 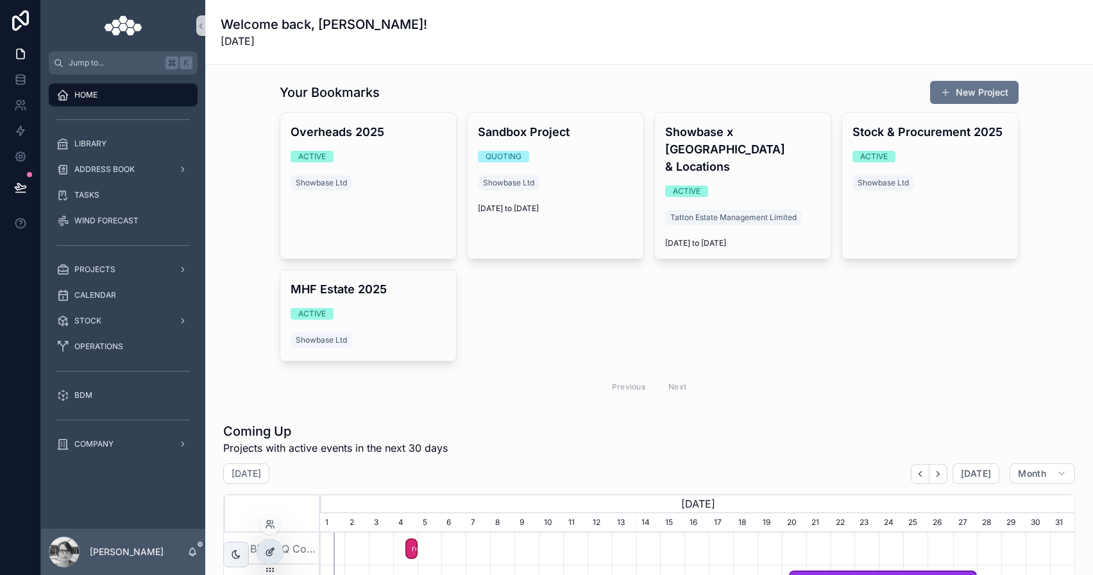 I want to click on div: 11, so click(x=576, y=523).